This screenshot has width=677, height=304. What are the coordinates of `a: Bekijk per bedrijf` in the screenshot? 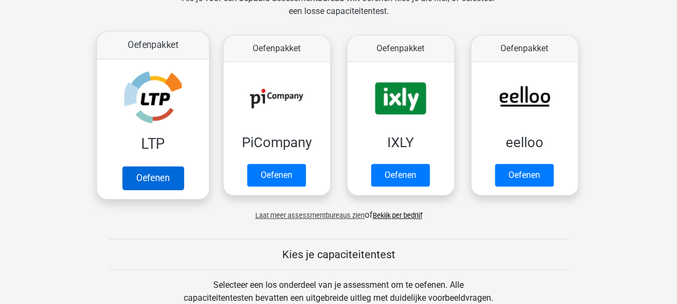 It's located at (397, 215).